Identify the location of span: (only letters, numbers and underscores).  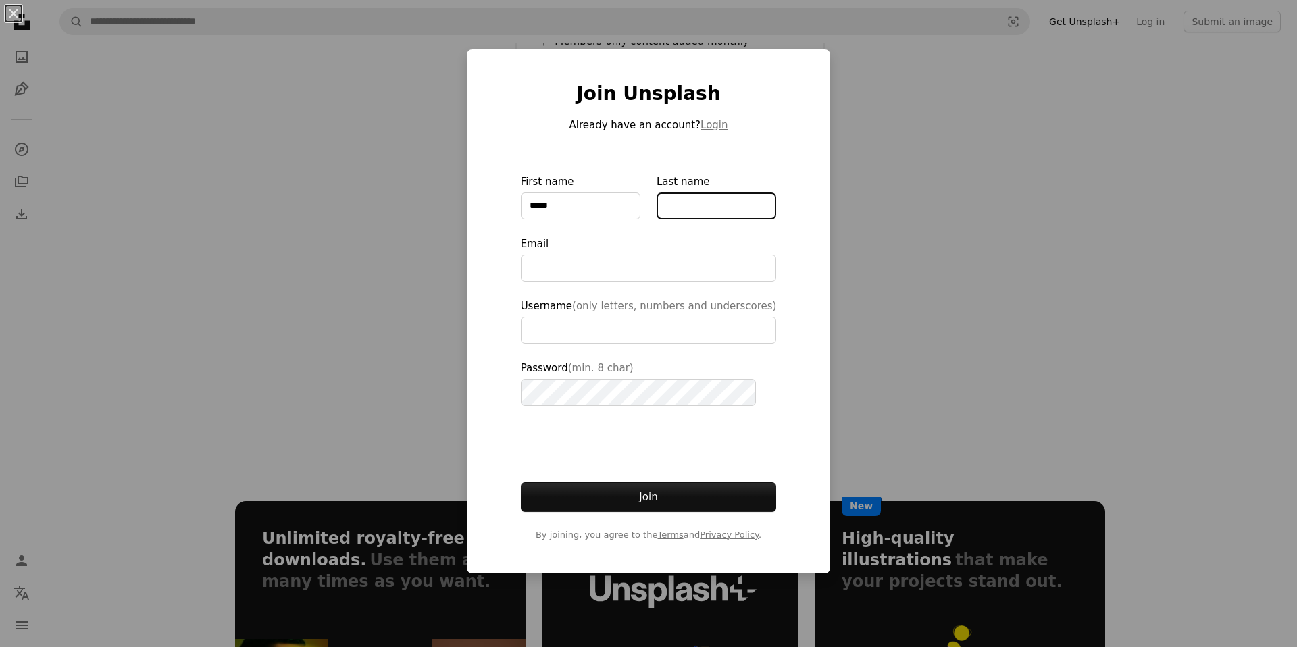
(674, 306).